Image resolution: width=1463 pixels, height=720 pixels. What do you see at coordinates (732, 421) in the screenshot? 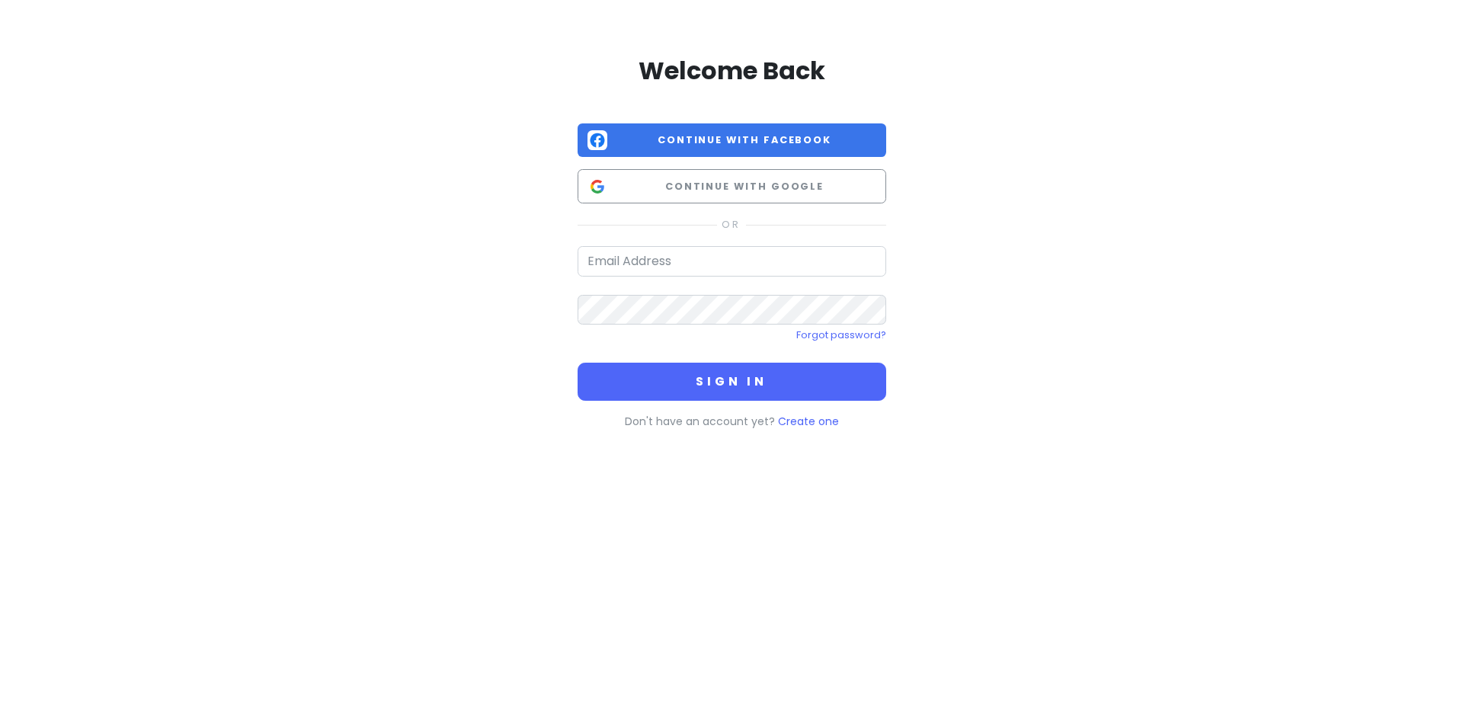
I see `p: Don't have an account yet?` at bounding box center [732, 421].